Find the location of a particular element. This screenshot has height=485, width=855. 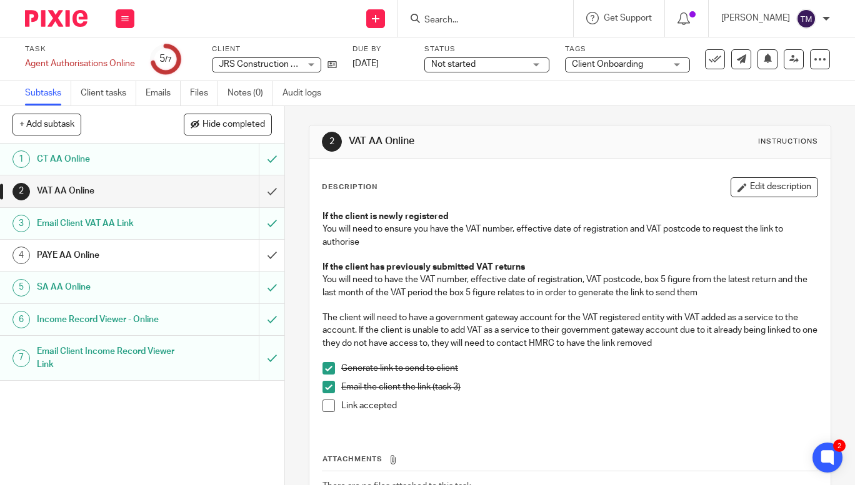

div: 7 is located at coordinates (21, 359).